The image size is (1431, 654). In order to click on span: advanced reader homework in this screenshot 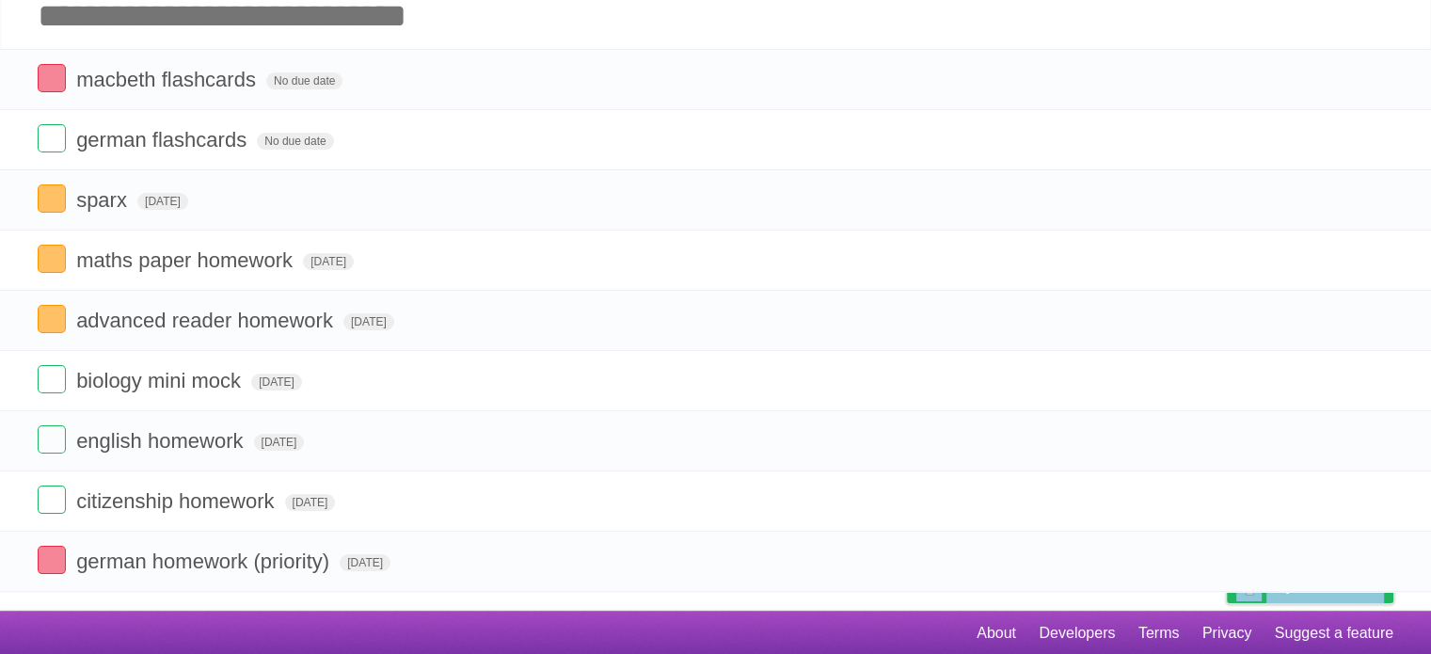, I will do `click(207, 320)`.